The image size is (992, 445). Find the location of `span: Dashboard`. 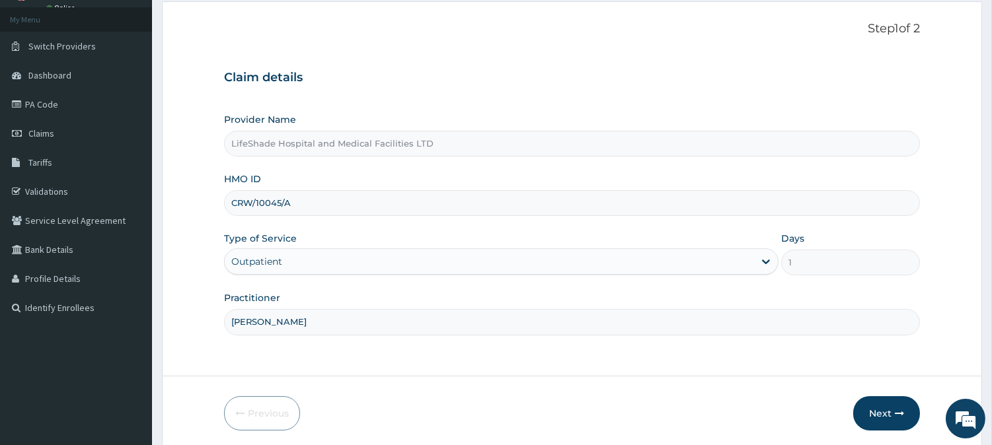

span: Dashboard is located at coordinates (50, 75).